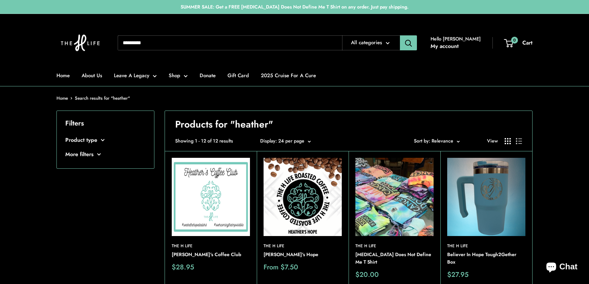 The image size is (589, 284). What do you see at coordinates (487, 258) in the screenshot?
I see `a: Believer In Hope Tough2Gether Box` at bounding box center [487, 258].